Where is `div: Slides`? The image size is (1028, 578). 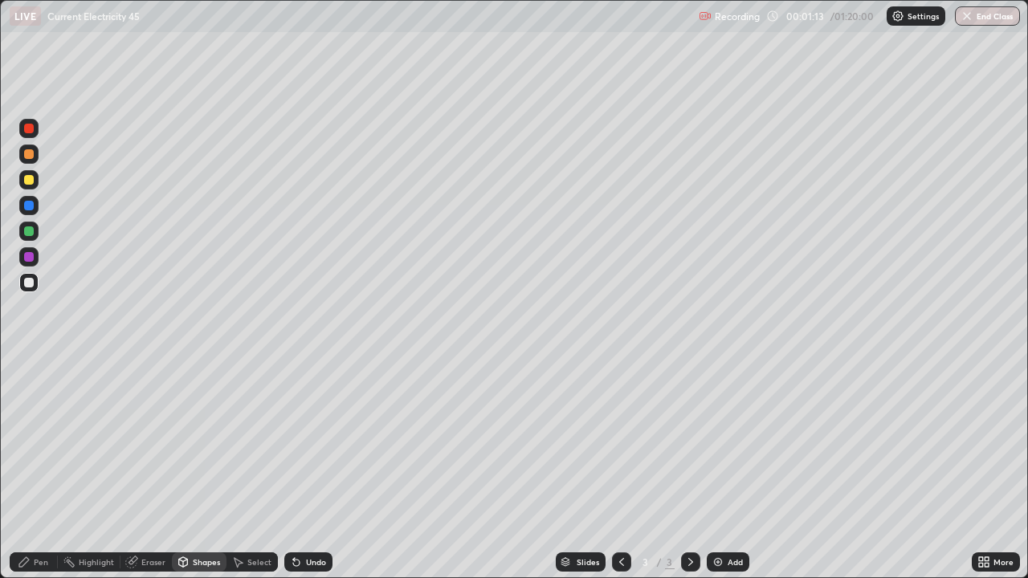 div: Slides is located at coordinates (588, 562).